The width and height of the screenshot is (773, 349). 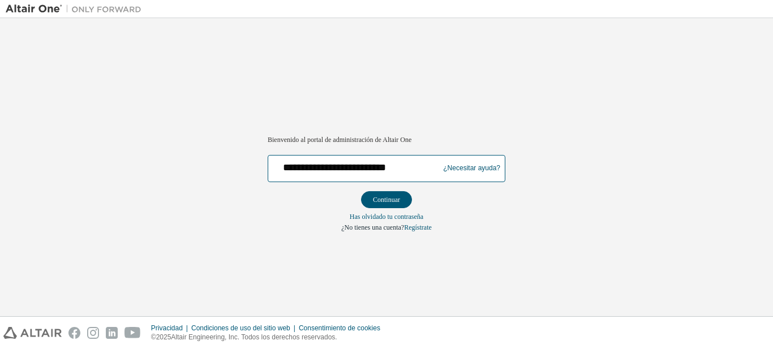 I want to click on img: linkedin.svg, so click(x=111, y=333).